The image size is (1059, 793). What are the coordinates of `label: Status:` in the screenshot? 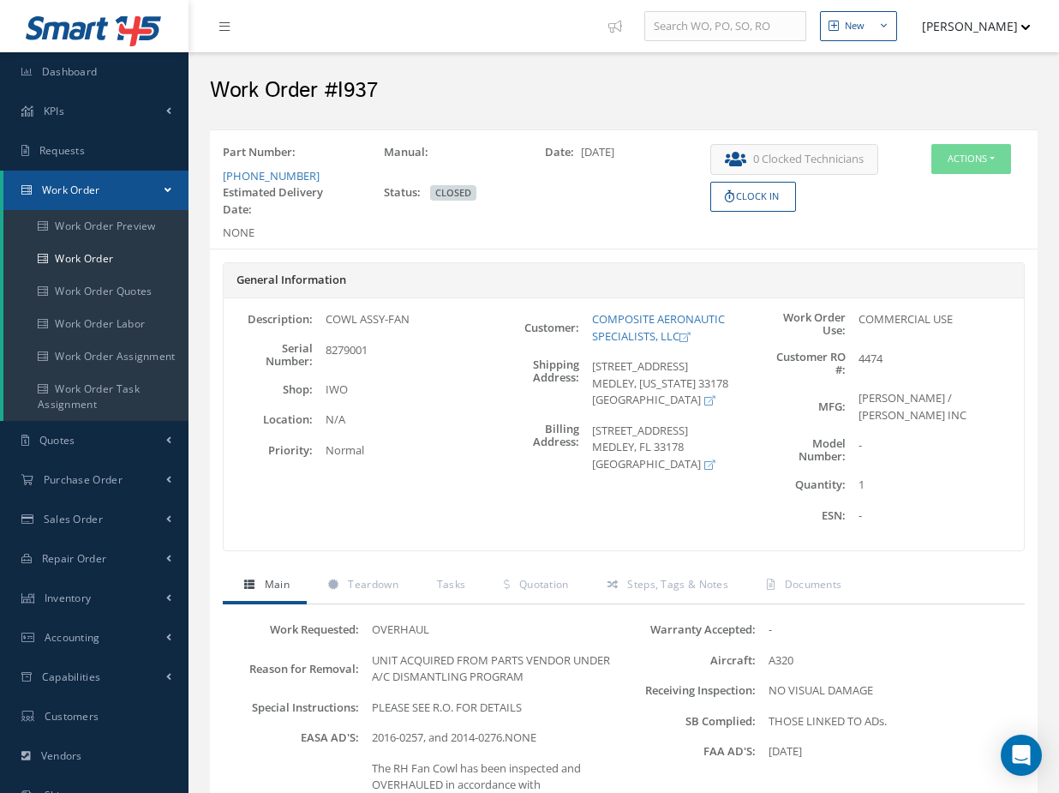 It's located at (405, 193).